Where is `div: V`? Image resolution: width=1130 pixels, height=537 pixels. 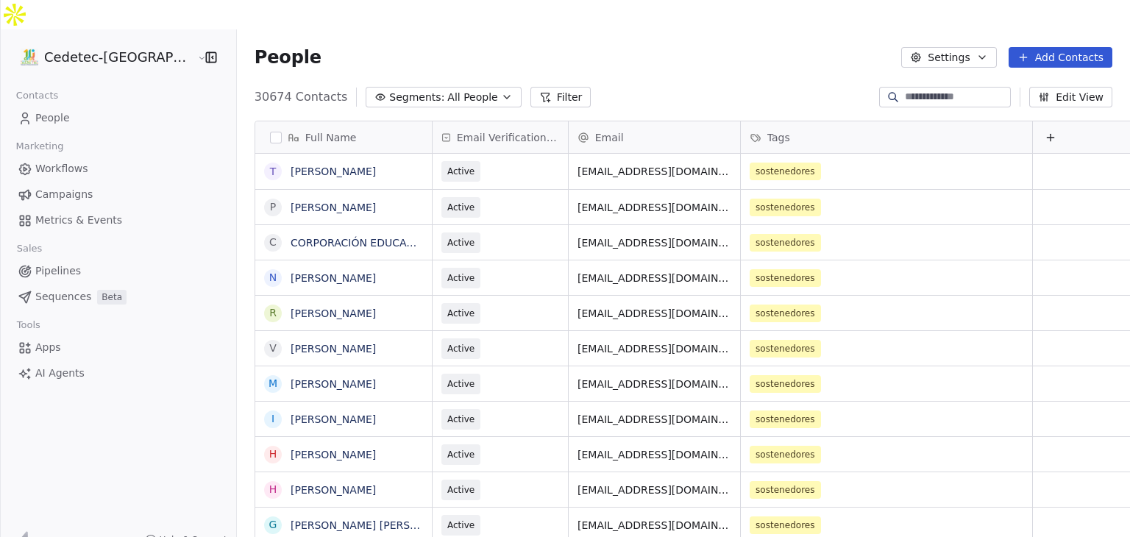 div: V is located at coordinates (273, 348).